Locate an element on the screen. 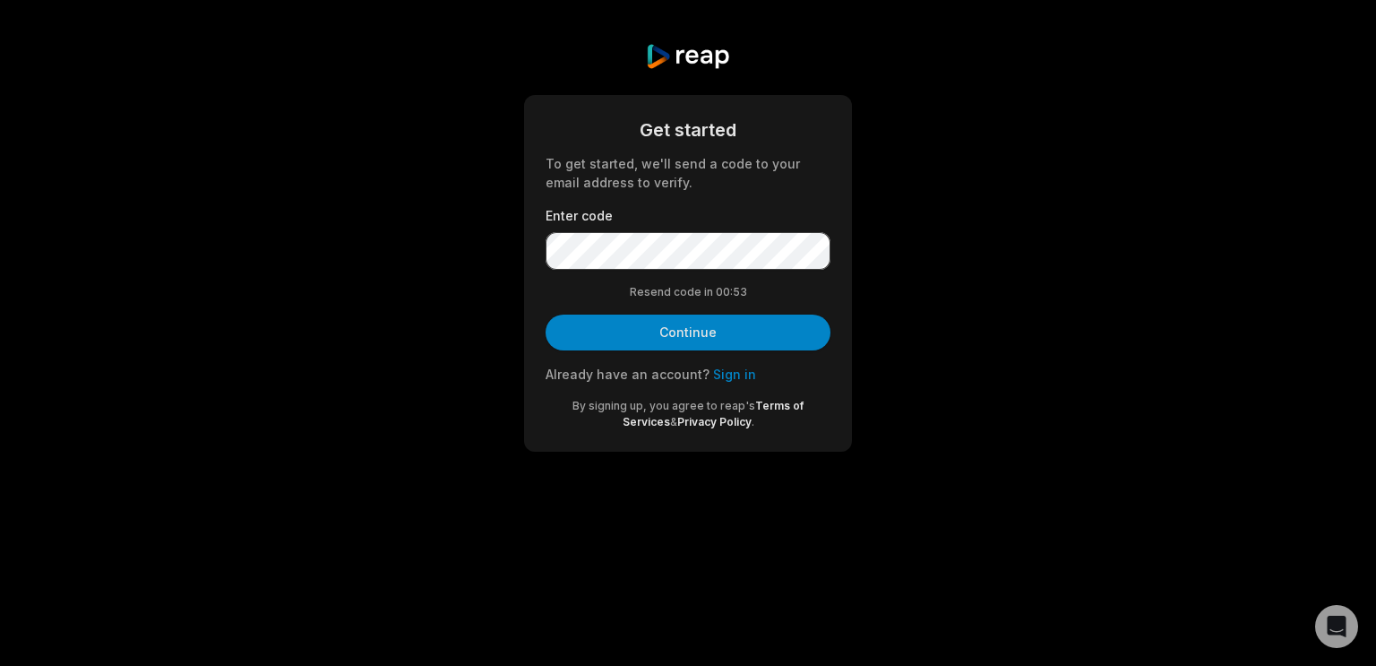 The width and height of the screenshot is (1376, 666). a: Privacy Policy is located at coordinates (714, 421).